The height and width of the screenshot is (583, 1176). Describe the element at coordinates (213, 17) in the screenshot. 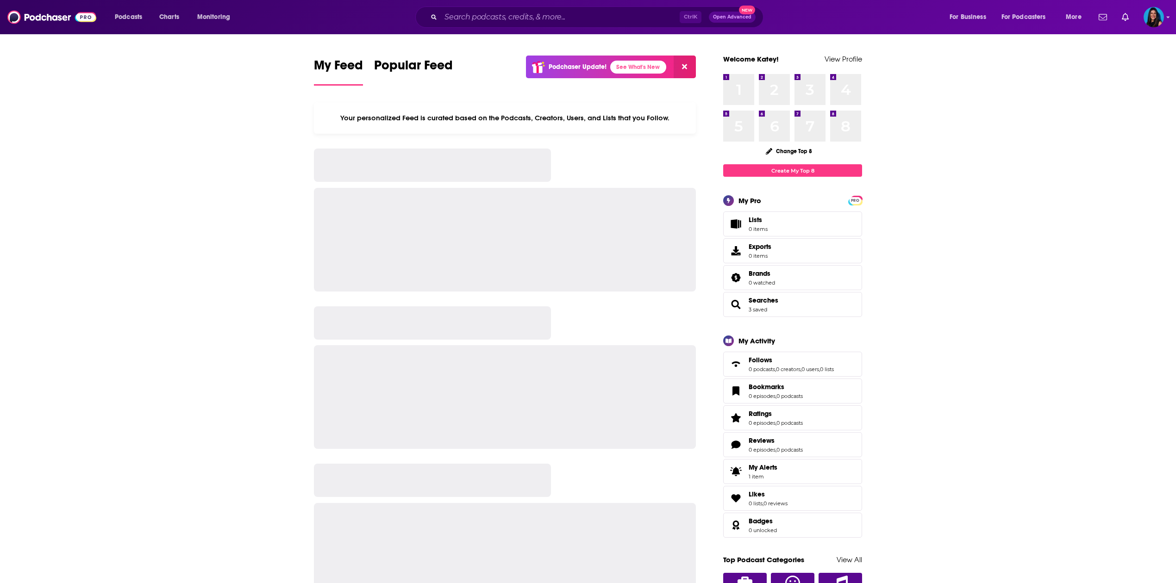

I see `span: Monitoring` at that location.